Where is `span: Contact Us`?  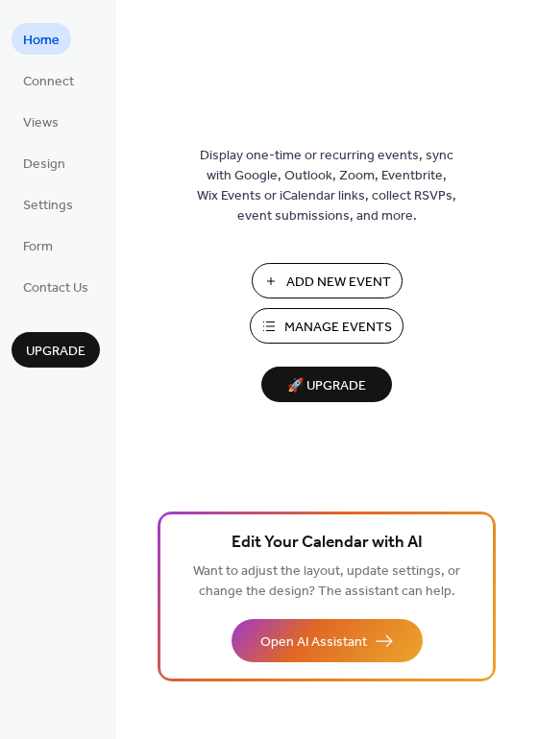 span: Contact Us is located at coordinates (56, 288).